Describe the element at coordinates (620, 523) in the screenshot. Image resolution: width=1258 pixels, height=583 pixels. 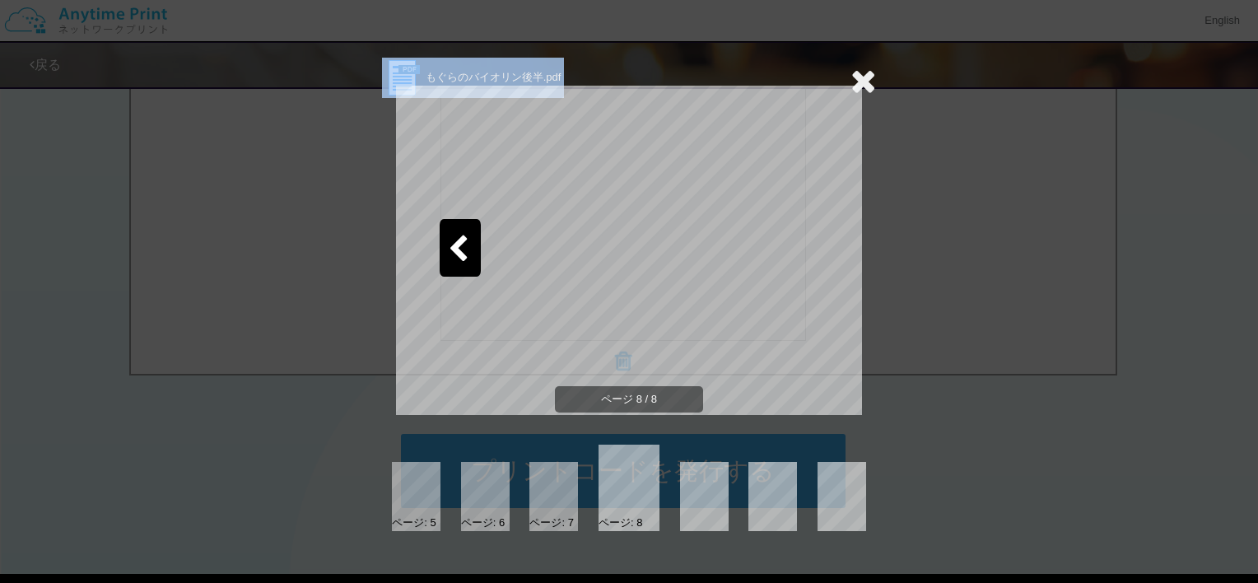
I see `div: ページ: 8` at that location.